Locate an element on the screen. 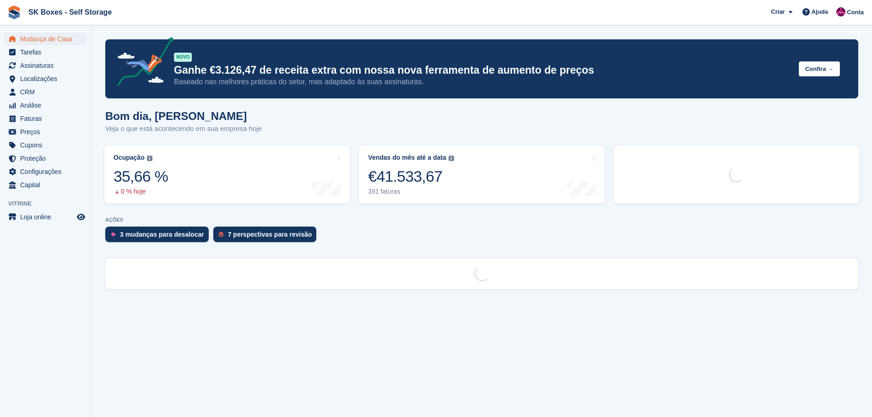 Image resolution: width=872 pixels, height=417 pixels. p: AÇÕES is located at coordinates (481, 220).